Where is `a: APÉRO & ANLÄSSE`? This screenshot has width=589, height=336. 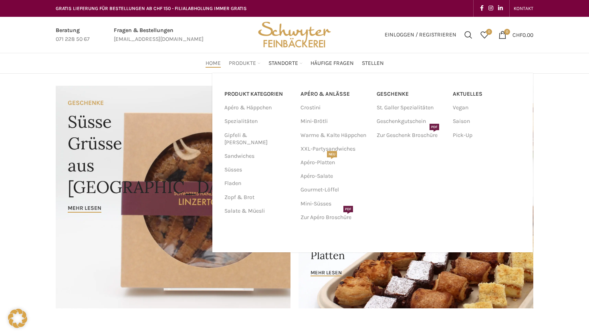
a: APÉRO & ANLÄSSE is located at coordinates (335, 94).